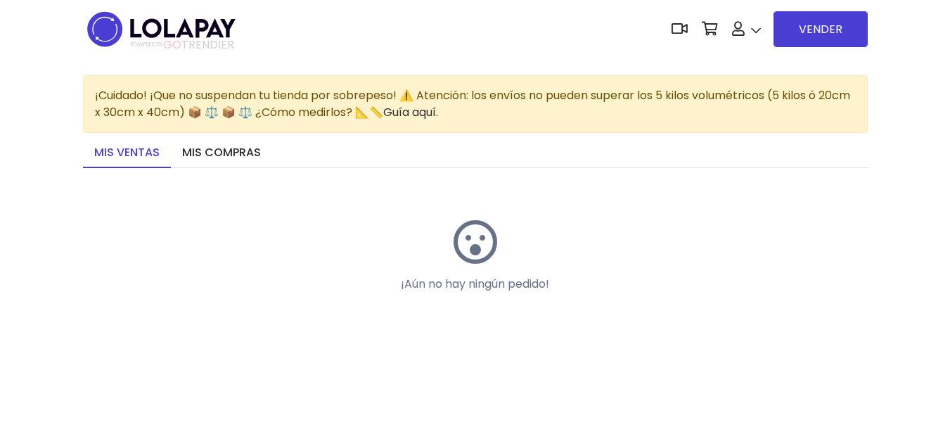 This screenshot has width=950, height=427. What do you see at coordinates (127, 153) in the screenshot?
I see `a: Mis ventas` at bounding box center [127, 153].